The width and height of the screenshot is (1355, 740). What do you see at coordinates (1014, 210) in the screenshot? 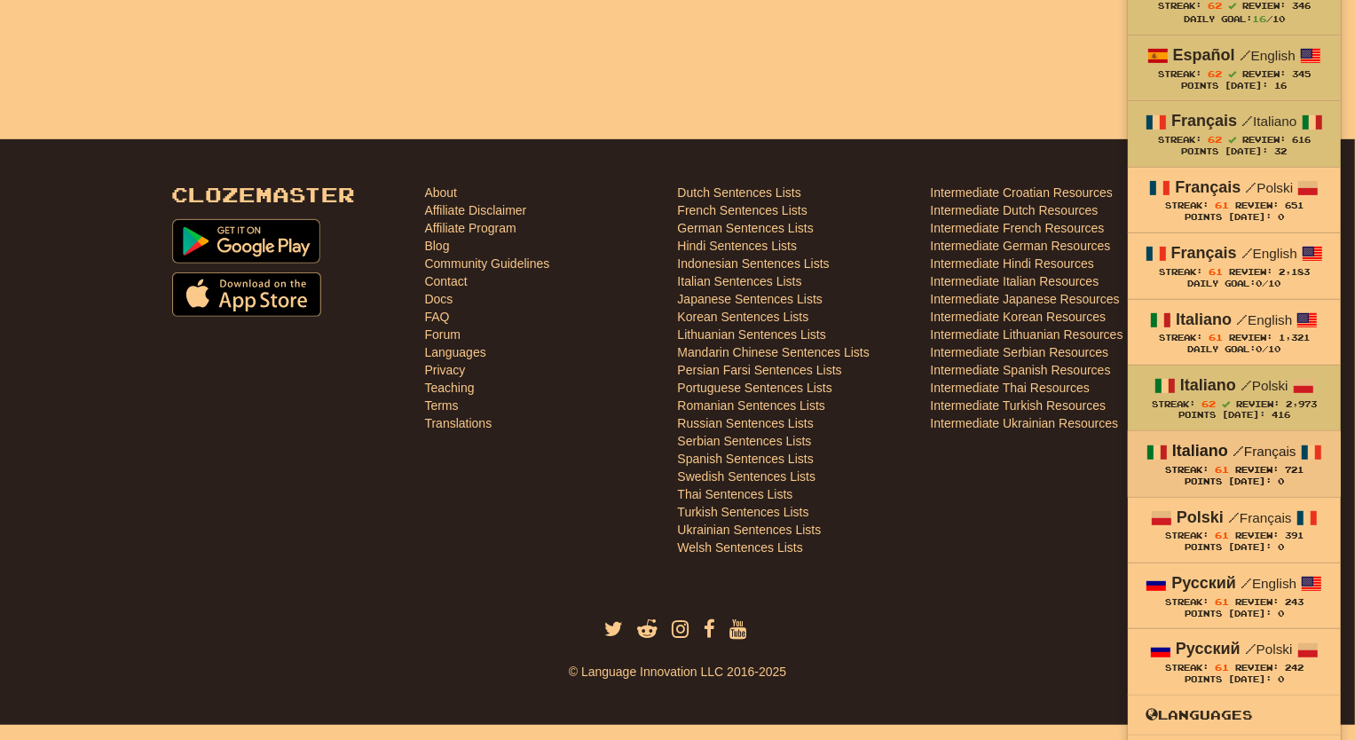
I see `a: Intermediate Dutch Resources` at bounding box center [1014, 210].